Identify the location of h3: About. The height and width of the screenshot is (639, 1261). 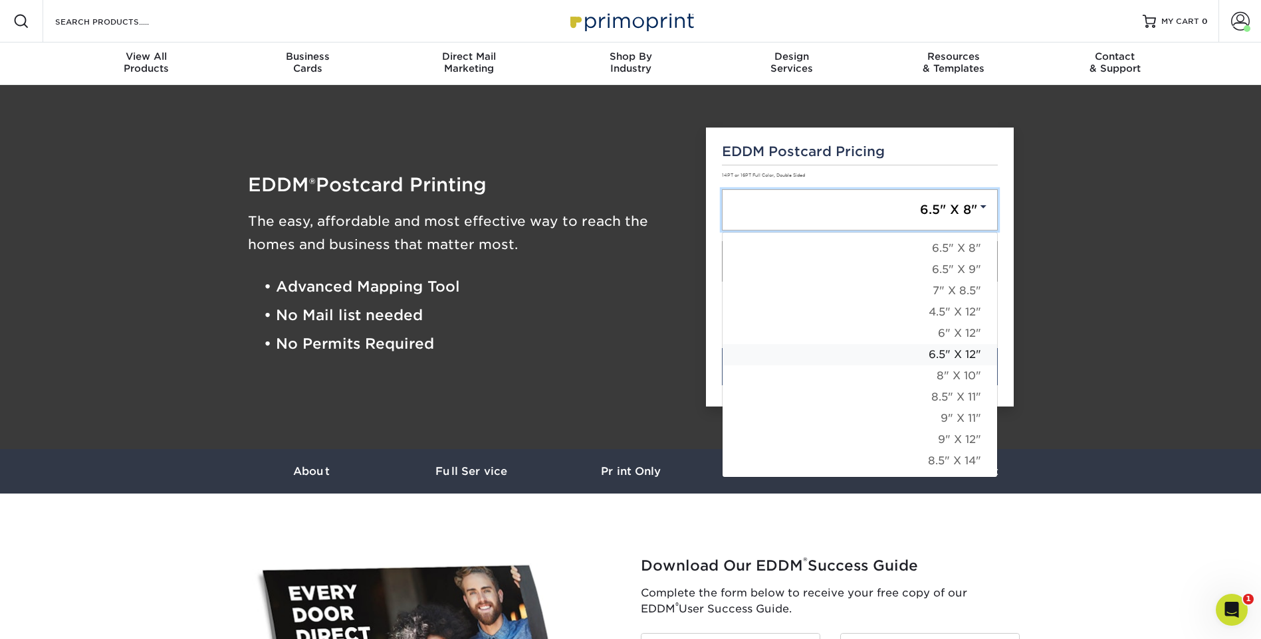
(312, 471).